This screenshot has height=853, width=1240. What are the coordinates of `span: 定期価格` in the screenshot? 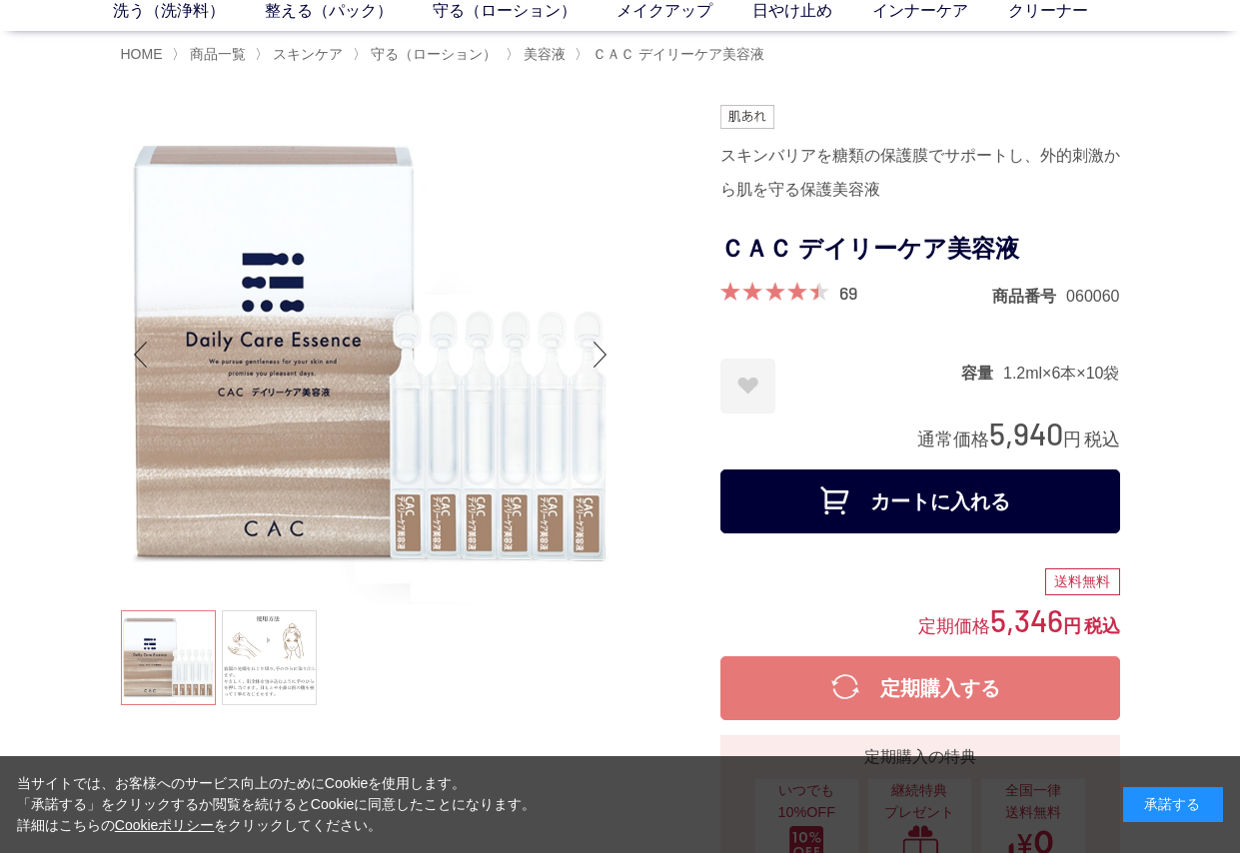 It's located at (954, 625).